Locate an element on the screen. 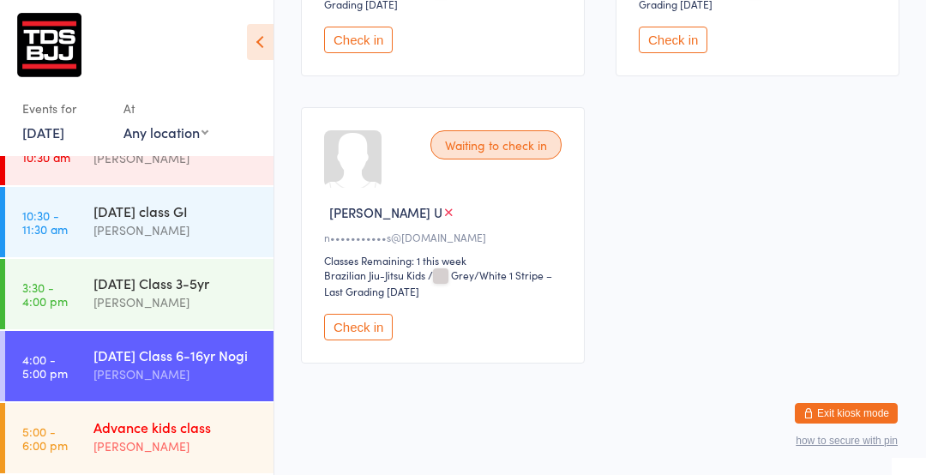 Image resolution: width=926 pixels, height=475 pixels. div: Any location is located at coordinates (165, 132).